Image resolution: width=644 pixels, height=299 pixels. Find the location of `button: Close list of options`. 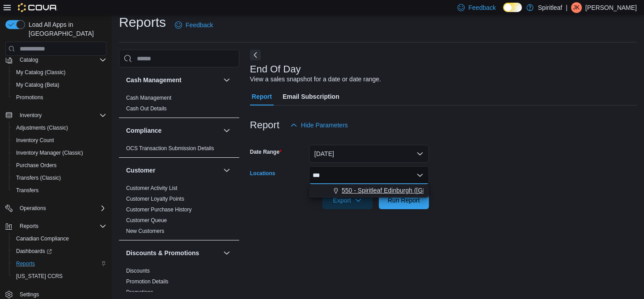

button: Close list of options is located at coordinates (420, 175).